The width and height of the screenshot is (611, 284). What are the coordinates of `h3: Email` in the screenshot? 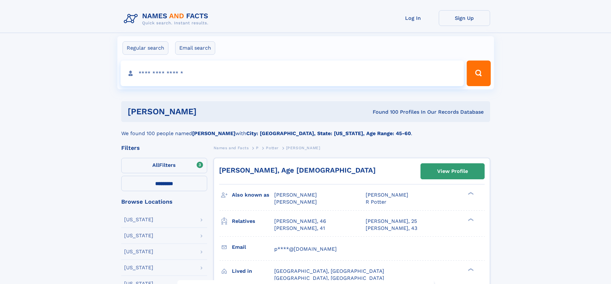 It's located at (253, 248).